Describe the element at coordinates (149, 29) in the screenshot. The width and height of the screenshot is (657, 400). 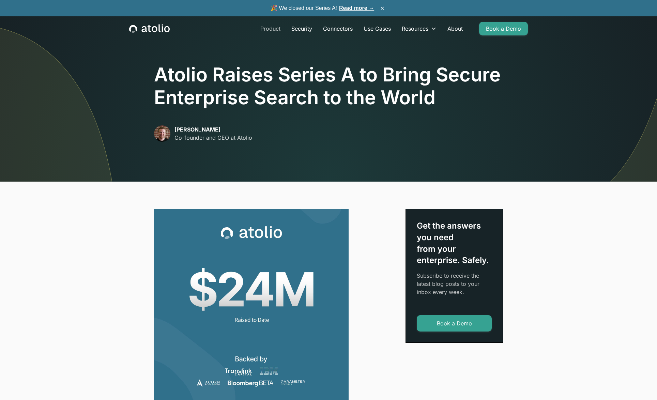
I see `a: home` at that location.